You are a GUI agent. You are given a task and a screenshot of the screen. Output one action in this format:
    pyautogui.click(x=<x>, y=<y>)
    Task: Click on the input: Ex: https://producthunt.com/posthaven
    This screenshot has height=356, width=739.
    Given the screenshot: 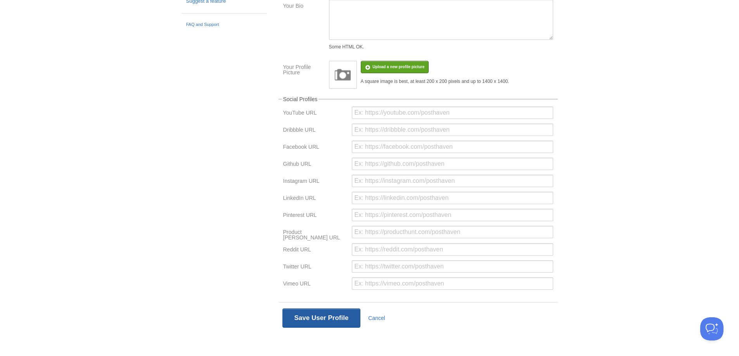 What is the action you would take?
    pyautogui.click(x=452, y=232)
    